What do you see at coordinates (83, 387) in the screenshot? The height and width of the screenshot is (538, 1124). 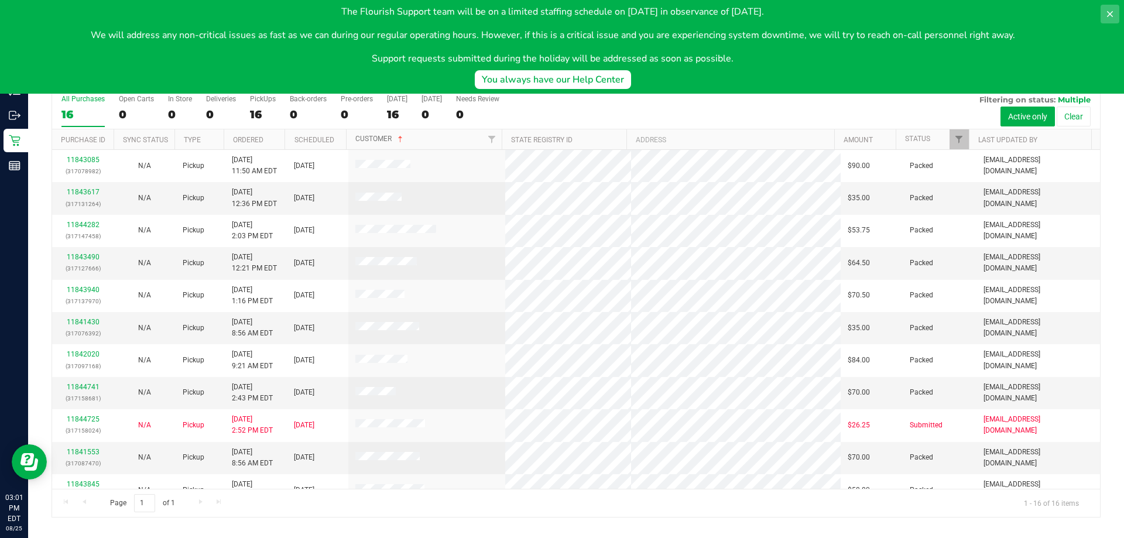 I see `a: 11844741` at bounding box center [83, 387].